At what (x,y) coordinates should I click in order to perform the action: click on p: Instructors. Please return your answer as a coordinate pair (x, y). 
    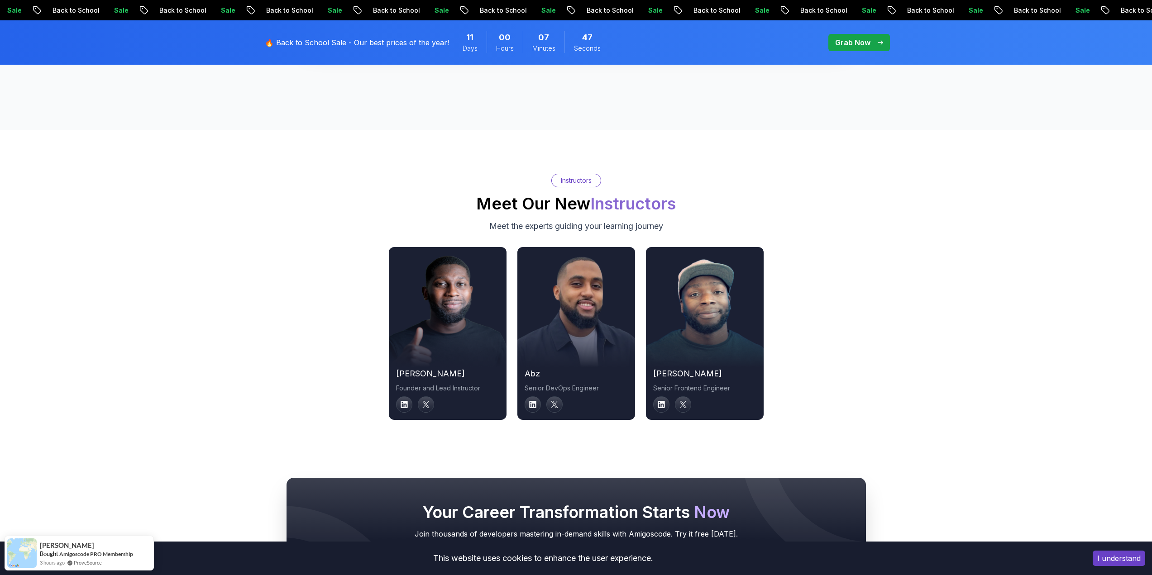
    Looking at the image, I should click on (576, 181).